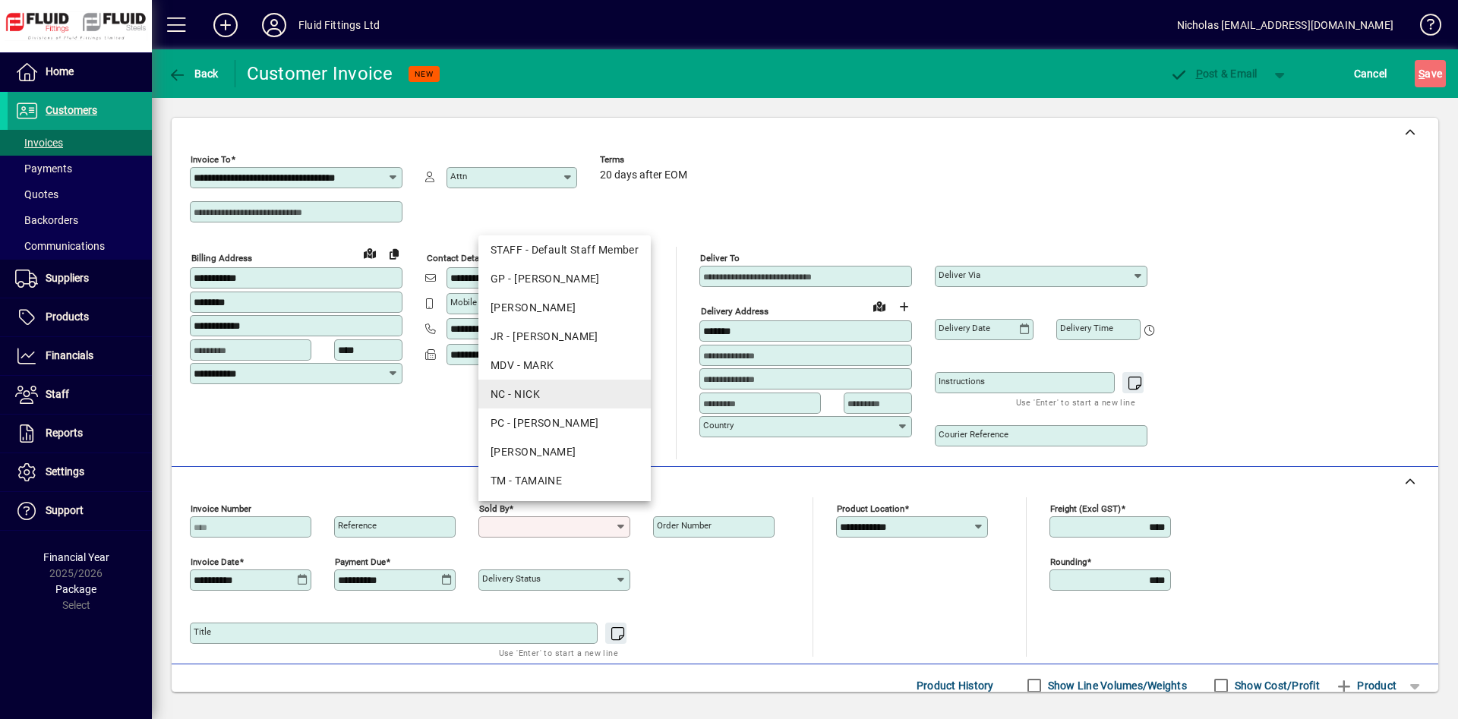  Describe the element at coordinates (210, 159) in the screenshot. I see `mat-label: Invoice To` at that location.